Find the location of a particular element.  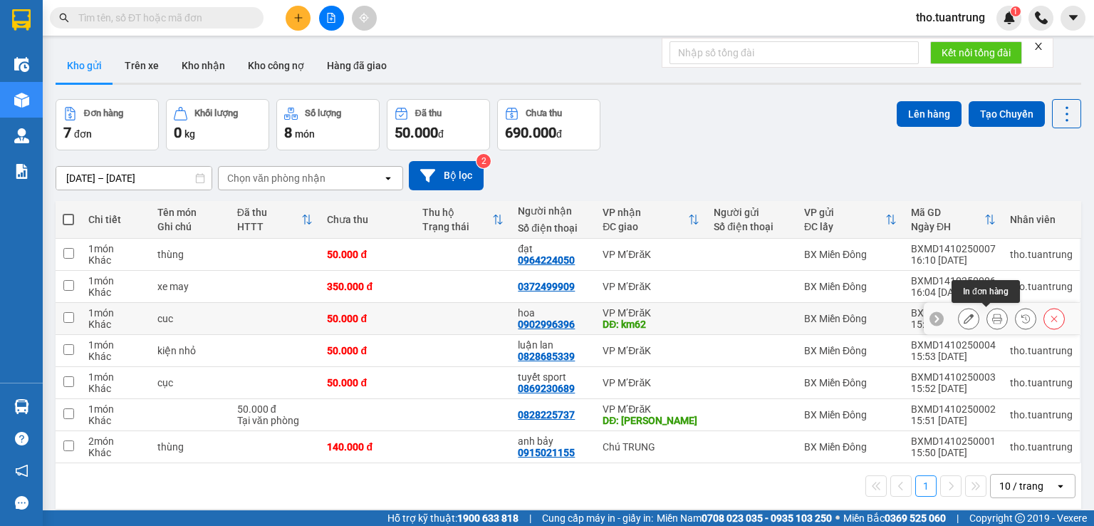

div: 0902996396 is located at coordinates (546, 324).